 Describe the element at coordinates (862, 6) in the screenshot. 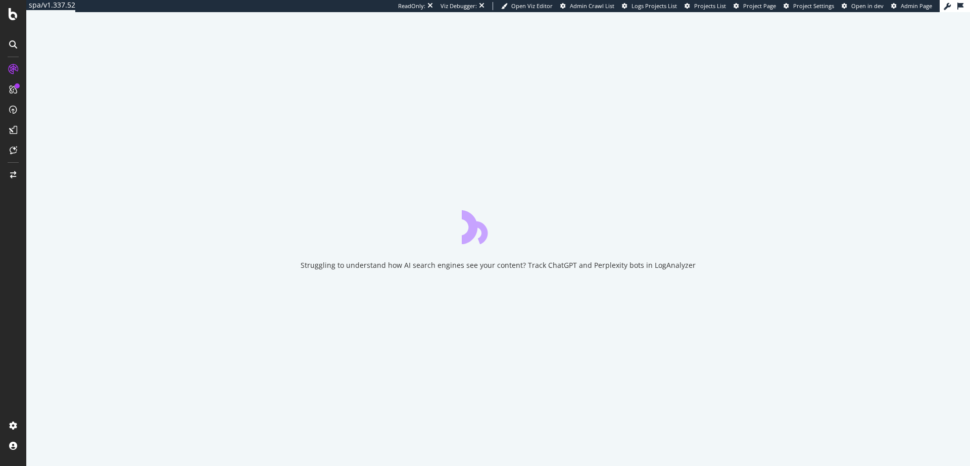

I see `a: Open in dev` at that location.